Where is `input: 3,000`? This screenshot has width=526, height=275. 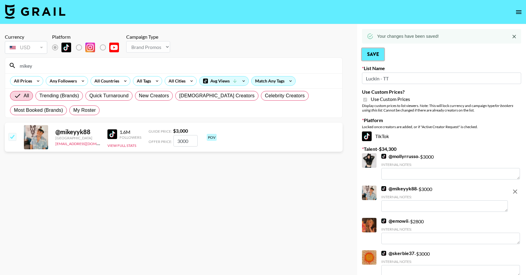
input: 3,000 is located at coordinates (185, 141).